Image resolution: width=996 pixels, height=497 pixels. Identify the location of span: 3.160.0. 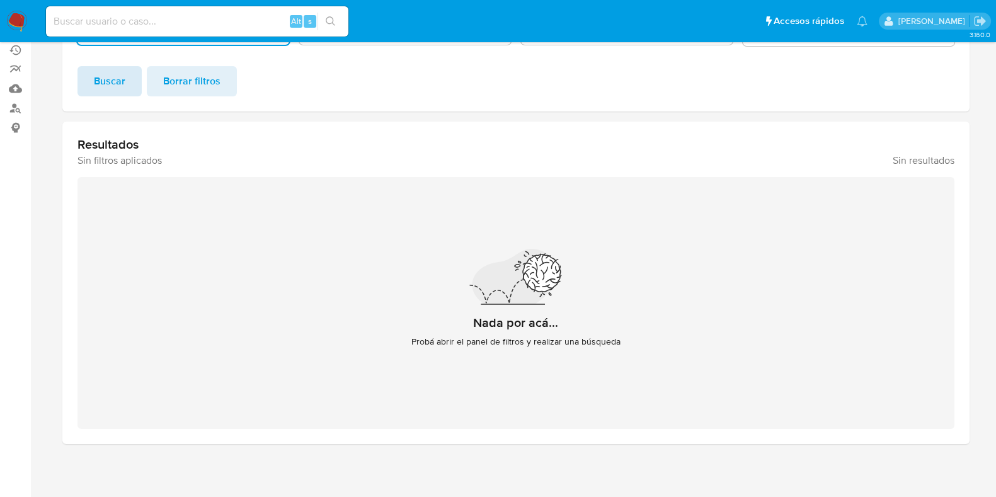
(979, 35).